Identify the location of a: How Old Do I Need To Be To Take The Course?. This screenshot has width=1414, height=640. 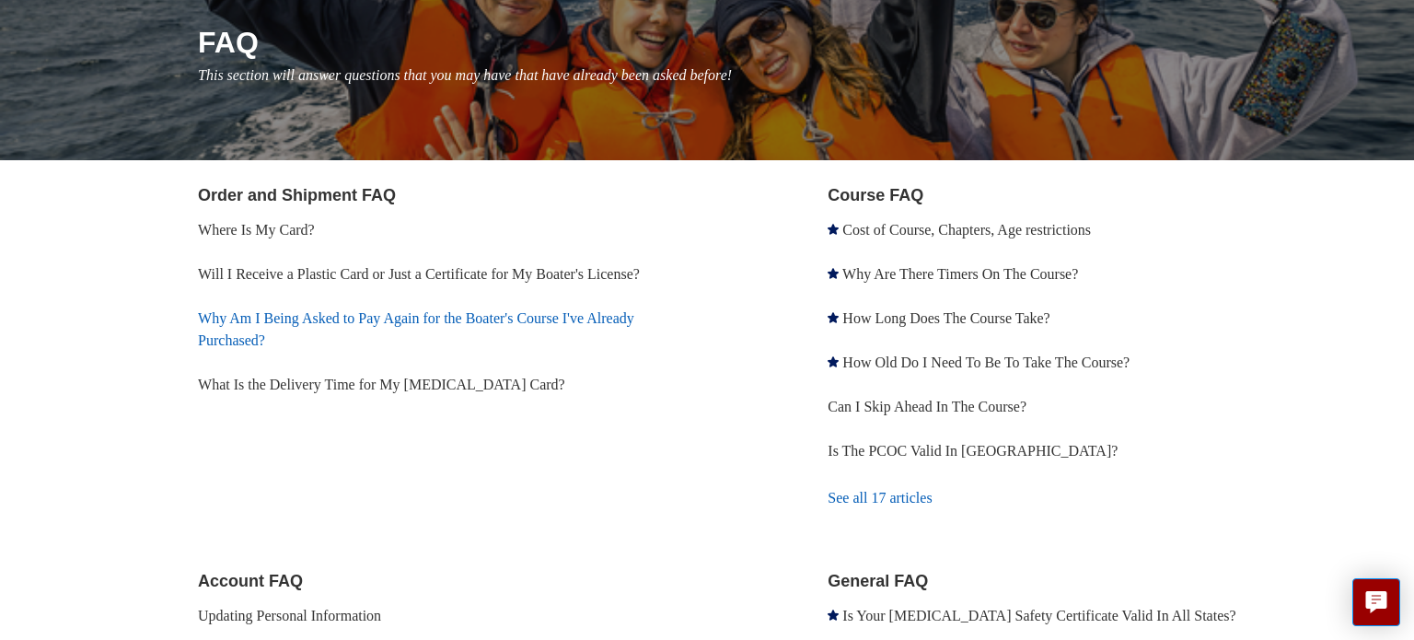
(986, 362).